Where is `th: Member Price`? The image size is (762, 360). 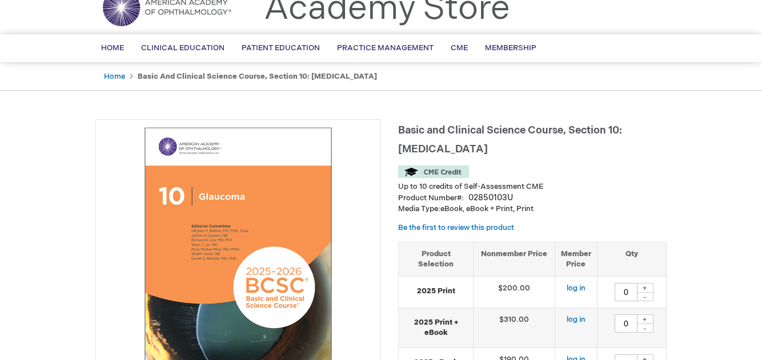
th: Member Price is located at coordinates (576, 259).